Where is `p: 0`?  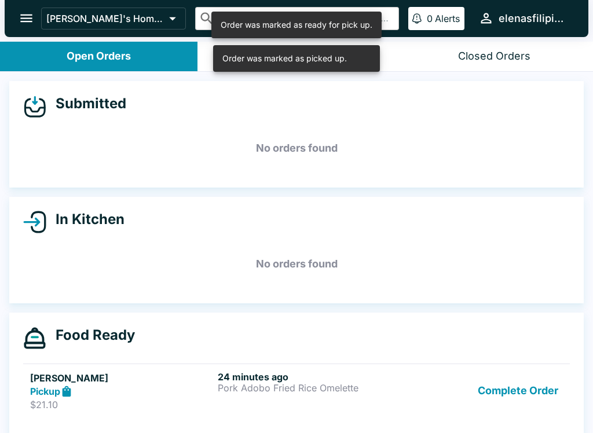 p: 0 is located at coordinates (429, 19).